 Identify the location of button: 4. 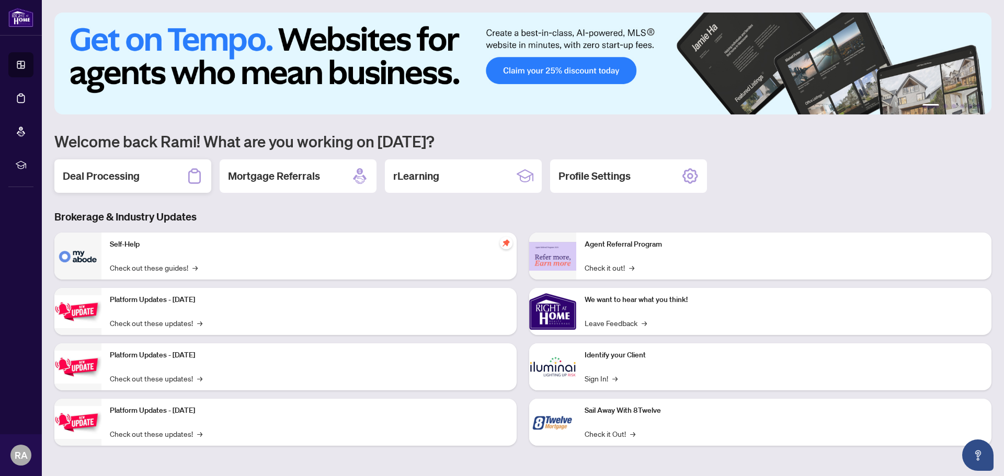
(962, 106).